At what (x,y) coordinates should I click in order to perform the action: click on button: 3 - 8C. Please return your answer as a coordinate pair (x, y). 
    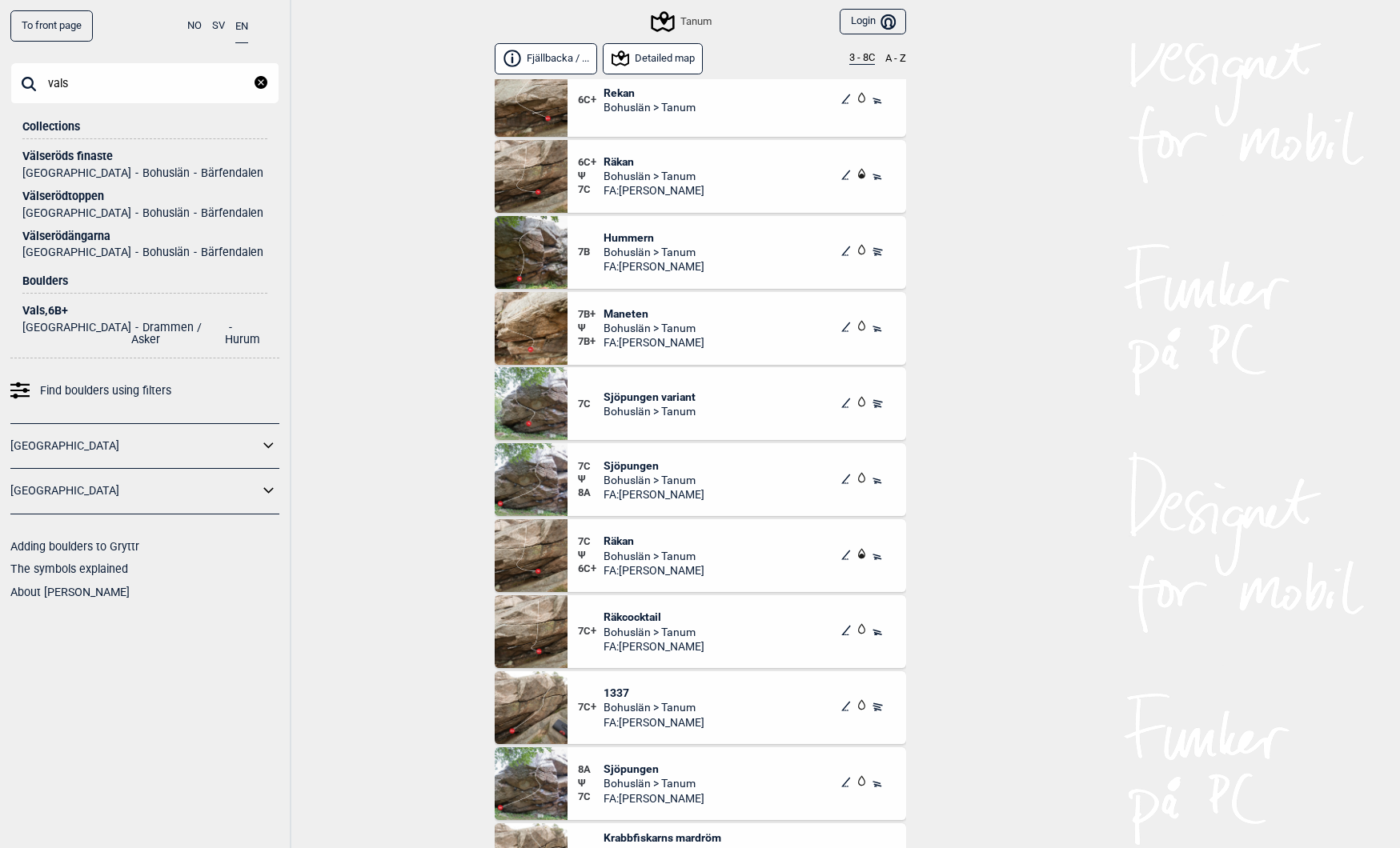
    Looking at the image, I should click on (862, 58).